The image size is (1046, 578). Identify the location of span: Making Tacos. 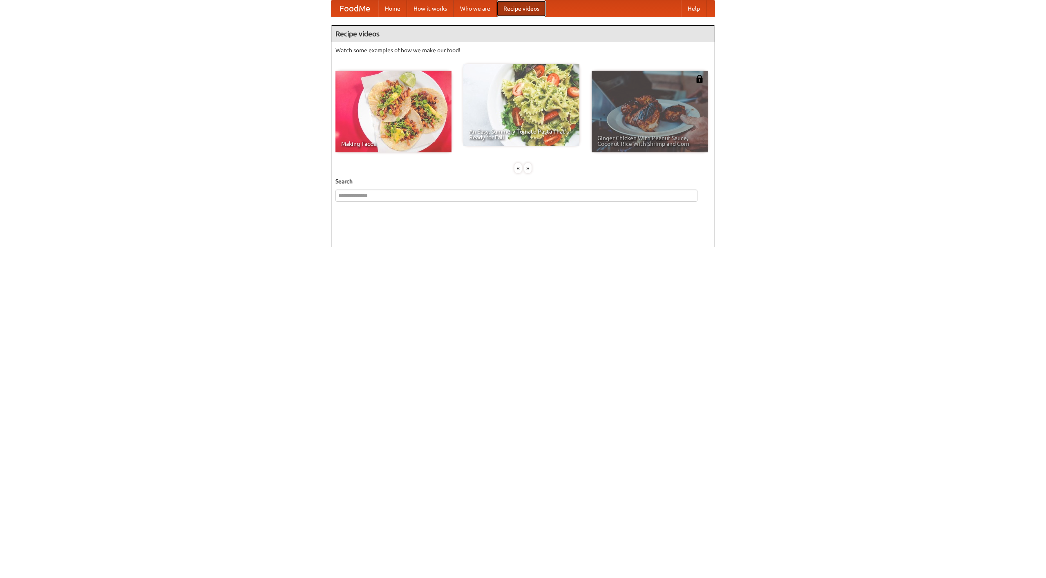
(393, 144).